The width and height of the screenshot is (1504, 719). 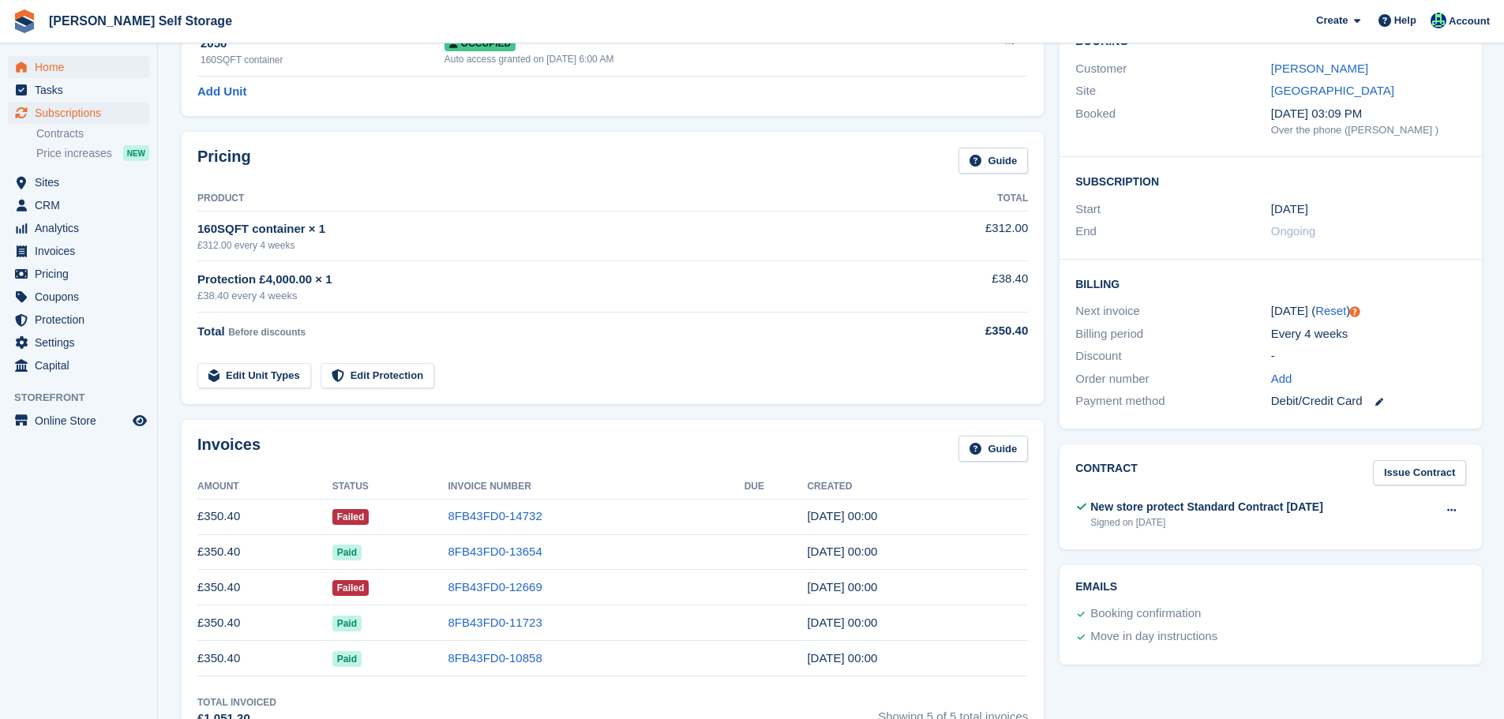 I want to click on a: Issue Contract, so click(x=1420, y=473).